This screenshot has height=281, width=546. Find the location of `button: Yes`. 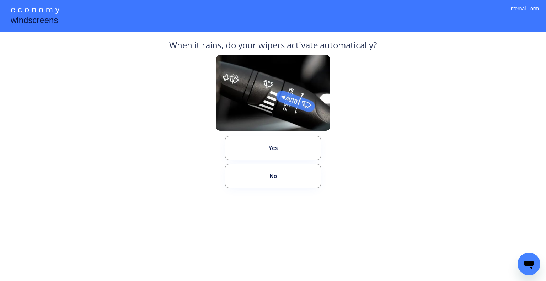

button: Yes is located at coordinates (273, 148).